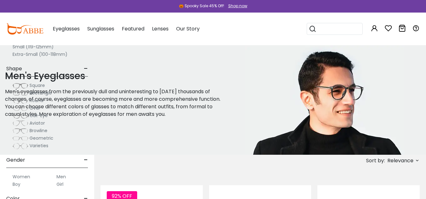 This screenshot has width=426, height=199. I want to click on label: Men, so click(61, 177).